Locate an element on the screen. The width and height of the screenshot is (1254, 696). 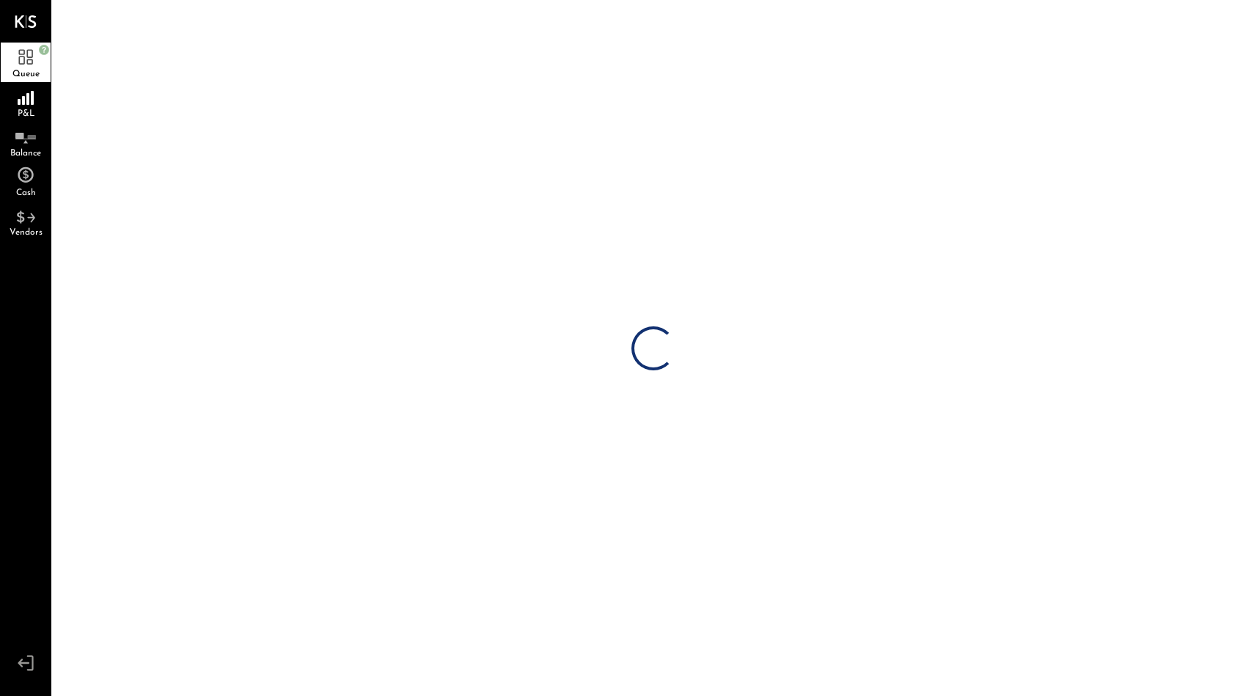
a: Vendors is located at coordinates (26, 221).